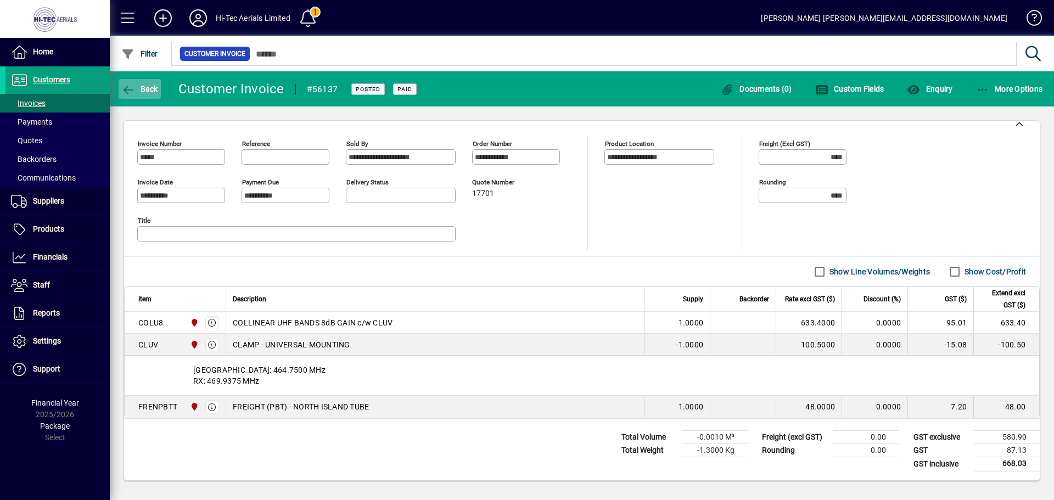  What do you see at coordinates (163, 18) in the screenshot?
I see `button: Add` at bounding box center [163, 18].